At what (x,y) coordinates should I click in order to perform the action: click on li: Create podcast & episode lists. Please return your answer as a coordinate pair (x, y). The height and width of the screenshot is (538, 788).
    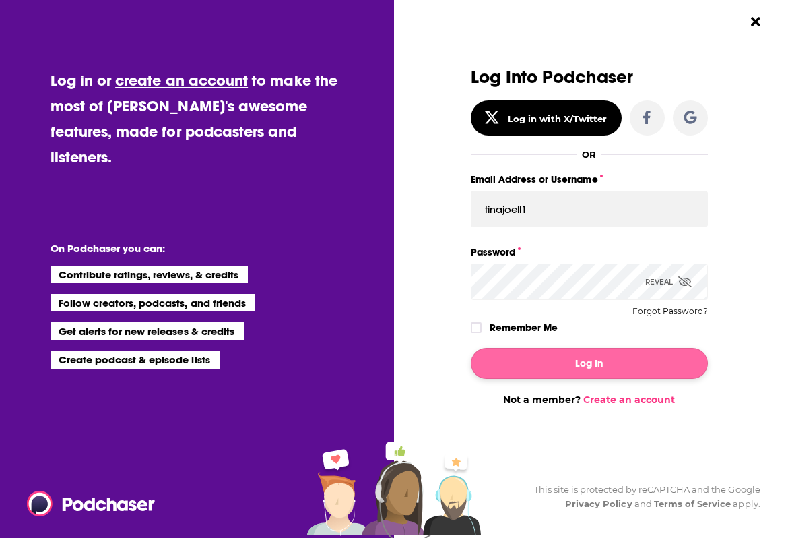
    Looking at the image, I should click on (135, 359).